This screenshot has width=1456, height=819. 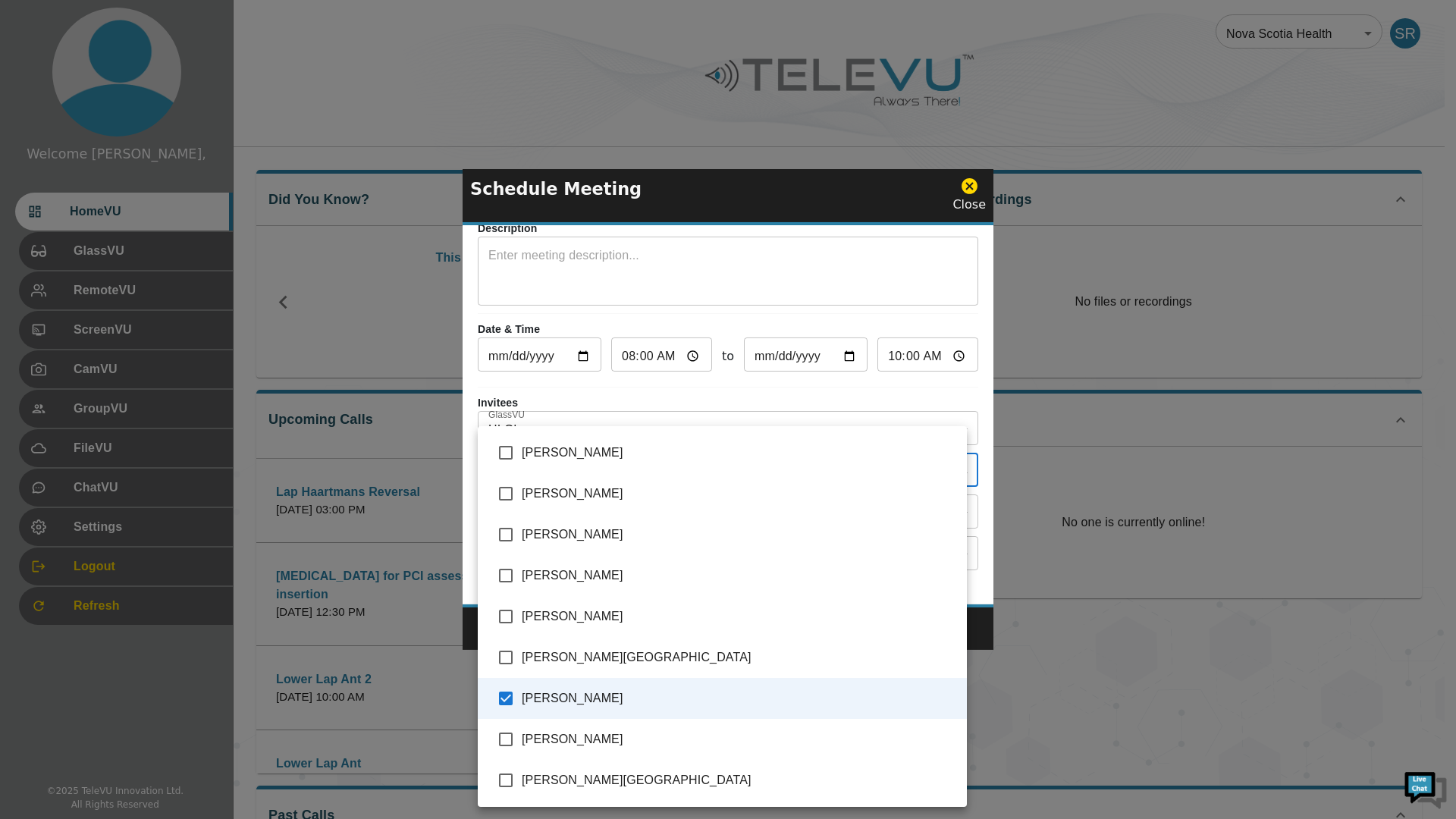 I want to click on textarea: Type your message and hit 'Enter', so click(x=148, y=441).